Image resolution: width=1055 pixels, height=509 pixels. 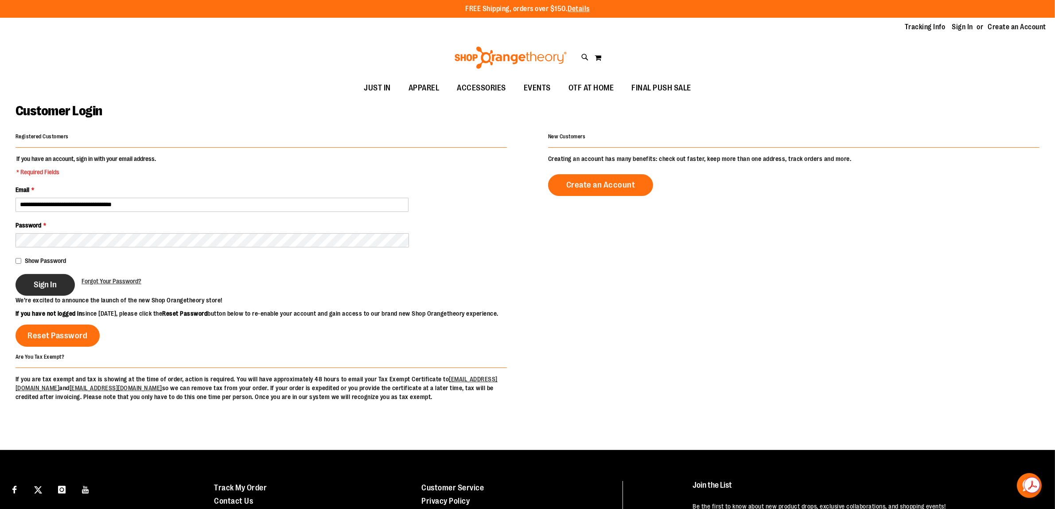 What do you see at coordinates (926, 27) in the screenshot?
I see `a: Tracking Info` at bounding box center [926, 27].